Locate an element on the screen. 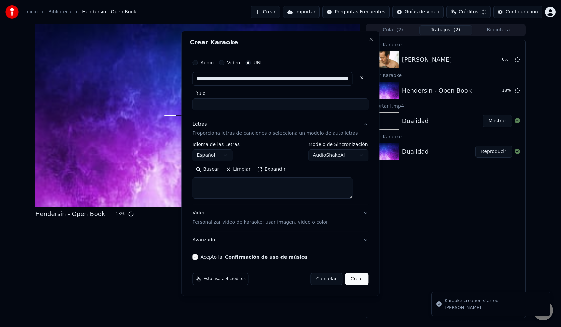  label: Video is located at coordinates (233, 63).